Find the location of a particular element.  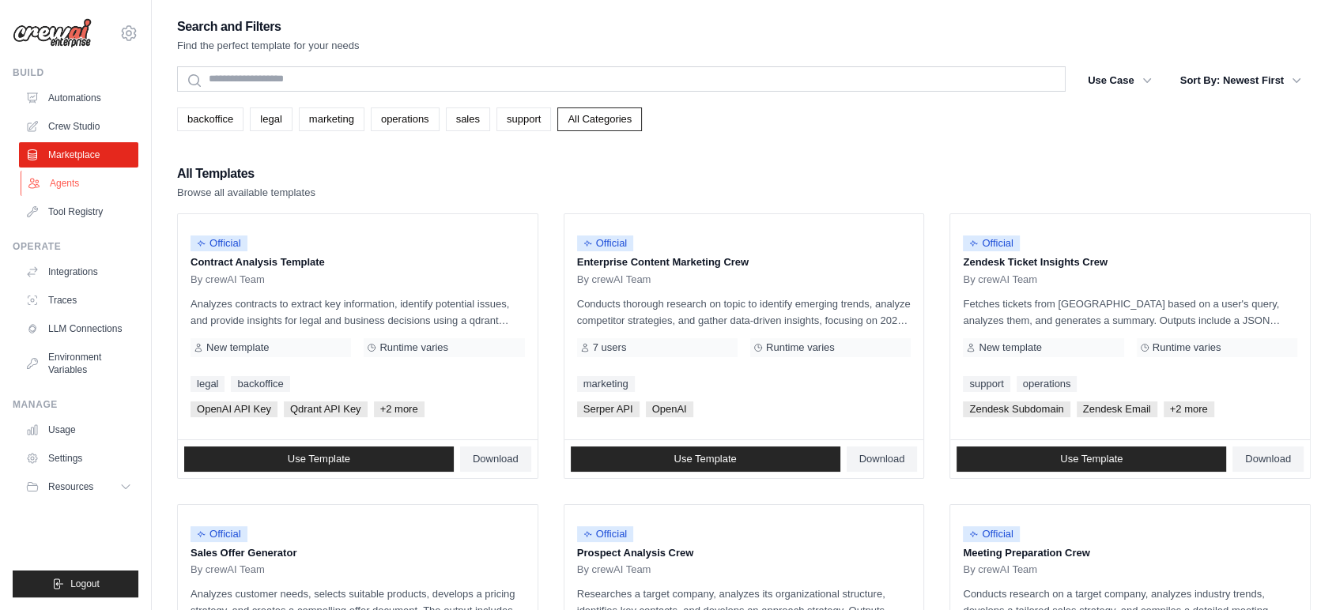

p: Find the perfect template for your needs is located at coordinates (268, 46).